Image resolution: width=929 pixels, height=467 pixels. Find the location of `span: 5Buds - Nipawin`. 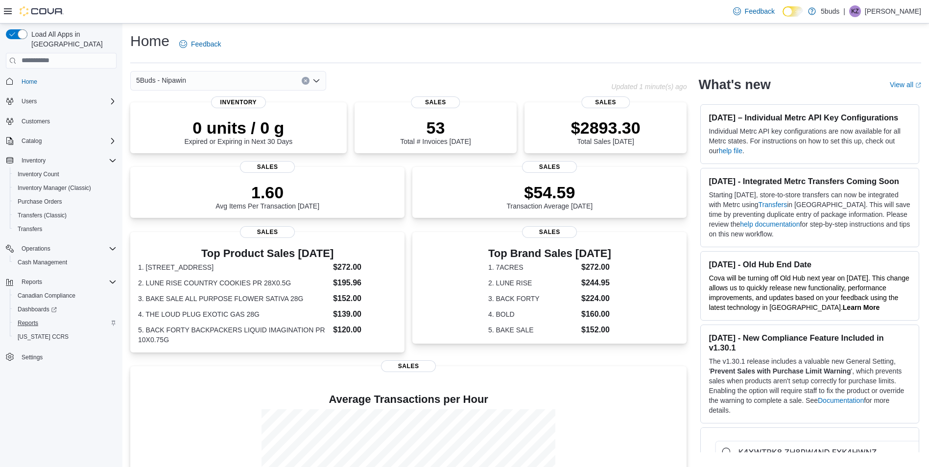

span: 5Buds - Nipawin is located at coordinates (161, 80).